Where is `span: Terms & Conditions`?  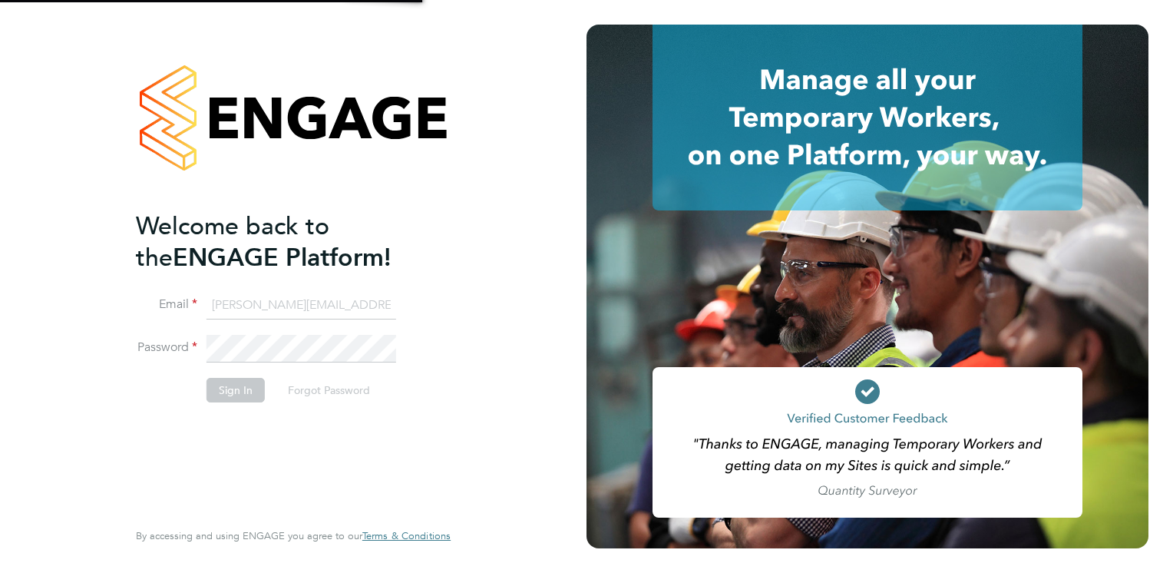 span: Terms & Conditions is located at coordinates (406, 535).